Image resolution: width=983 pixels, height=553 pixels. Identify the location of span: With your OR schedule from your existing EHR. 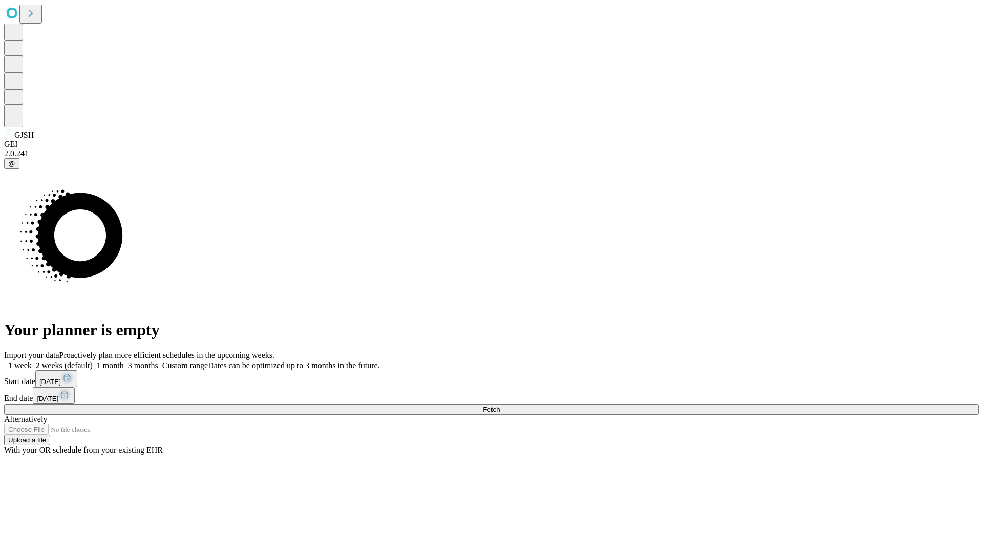
(83, 449).